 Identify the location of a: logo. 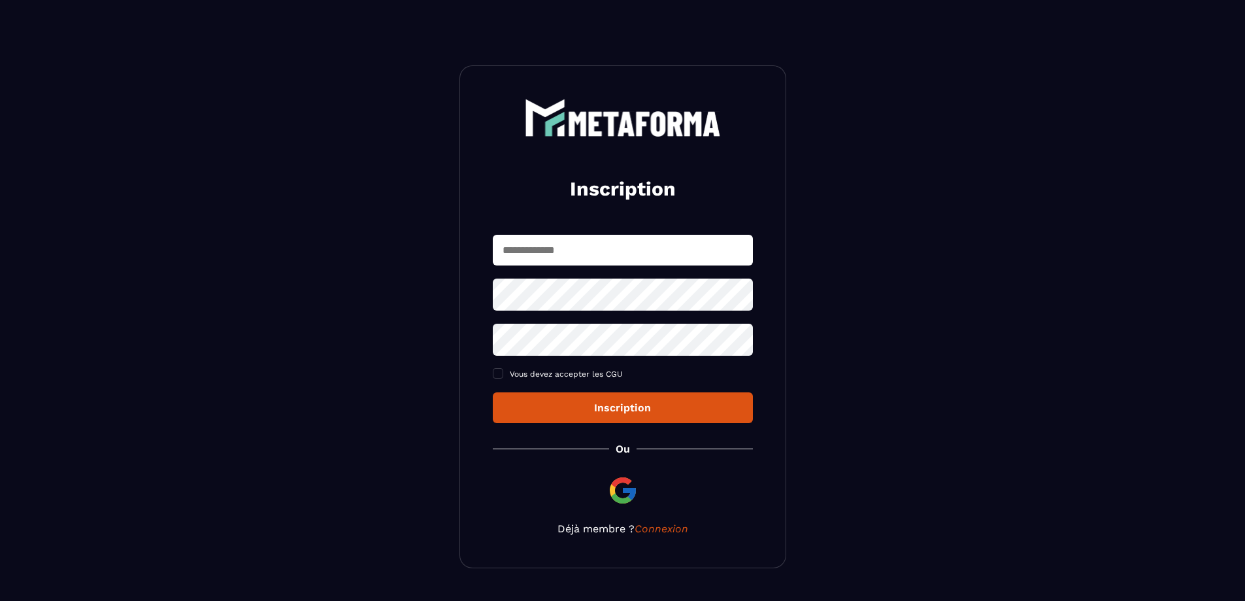
(623, 118).